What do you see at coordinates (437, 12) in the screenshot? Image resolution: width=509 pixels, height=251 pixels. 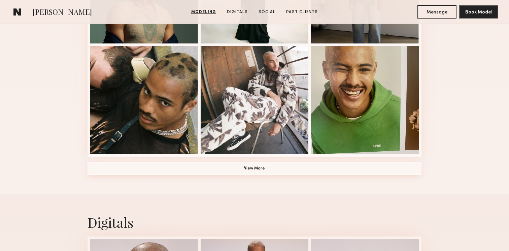 I see `button: Message` at bounding box center [437, 12].